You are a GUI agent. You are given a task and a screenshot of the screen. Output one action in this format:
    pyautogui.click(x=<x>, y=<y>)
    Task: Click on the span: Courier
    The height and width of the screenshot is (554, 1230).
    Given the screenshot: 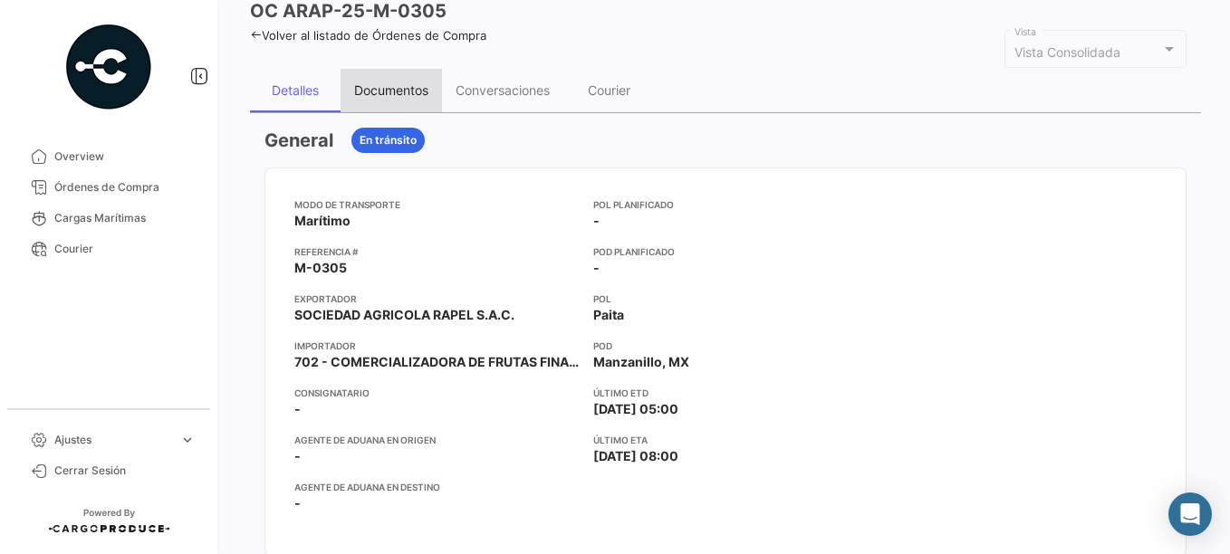 What is the action you would take?
    pyautogui.click(x=125, y=249)
    